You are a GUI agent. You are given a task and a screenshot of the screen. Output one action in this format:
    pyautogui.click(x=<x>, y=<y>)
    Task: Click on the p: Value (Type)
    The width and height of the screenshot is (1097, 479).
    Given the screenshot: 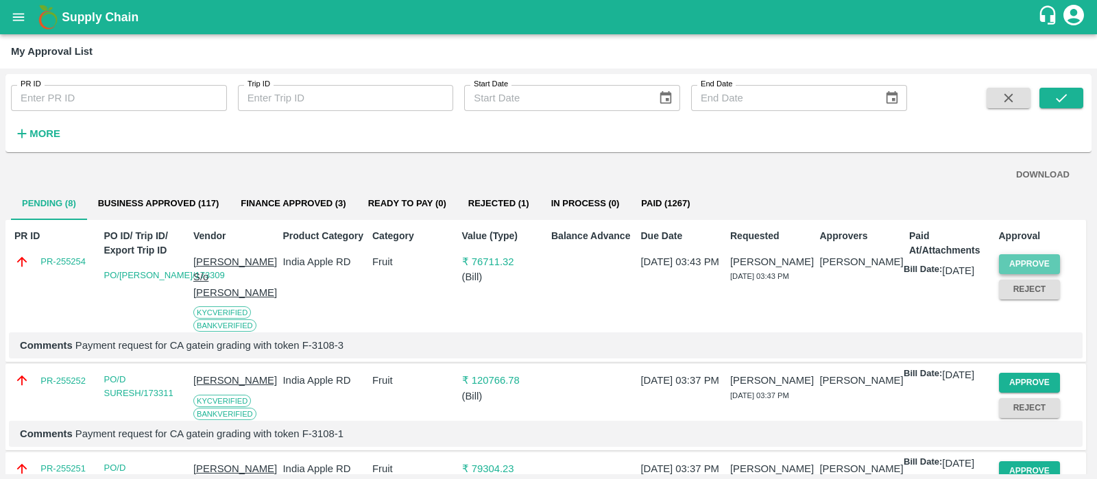 What is the action you would take?
    pyautogui.click(x=504, y=236)
    